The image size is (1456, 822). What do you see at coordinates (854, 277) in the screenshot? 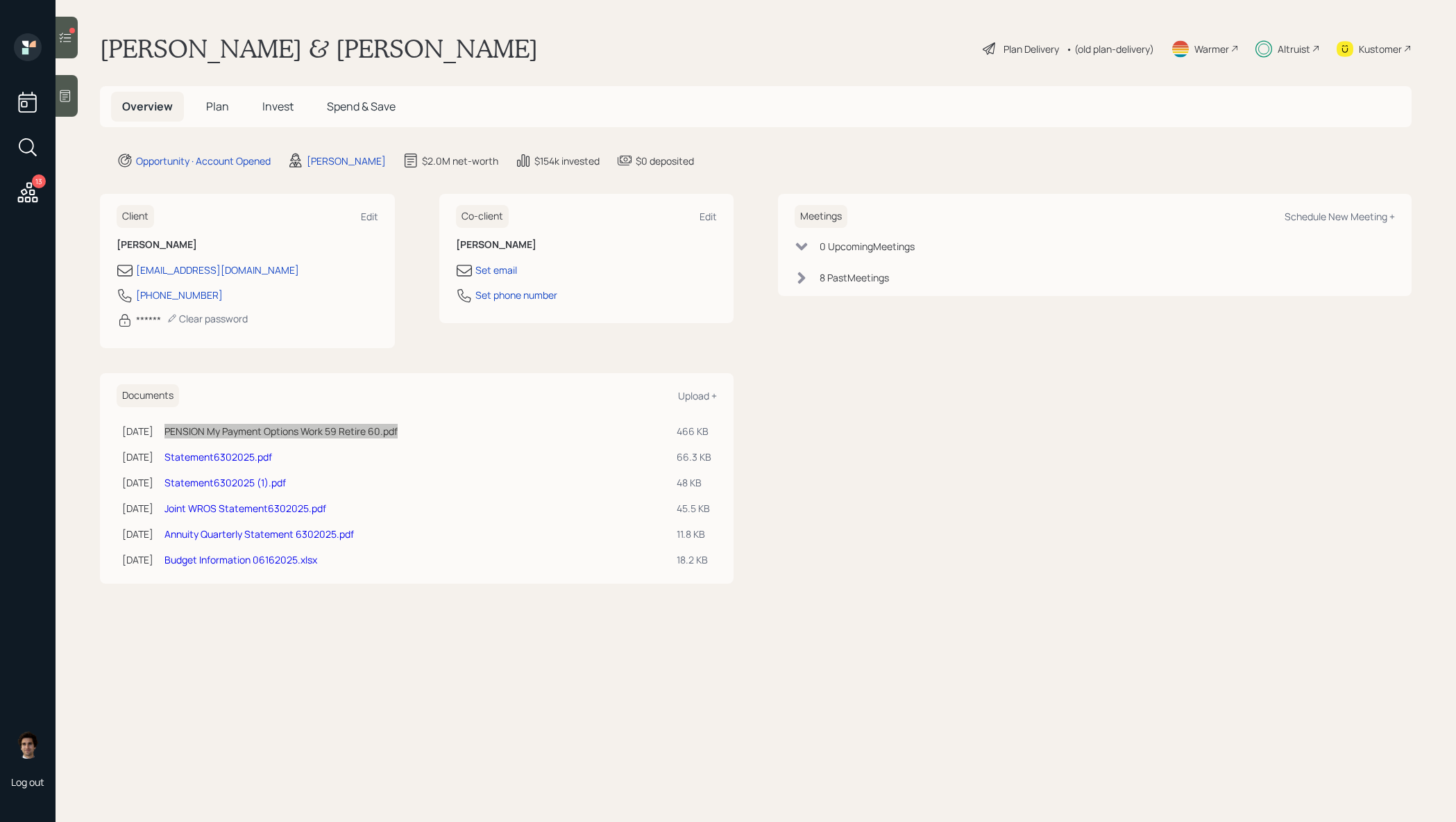
I see `div: 8 Past Meeting s` at bounding box center [854, 277].